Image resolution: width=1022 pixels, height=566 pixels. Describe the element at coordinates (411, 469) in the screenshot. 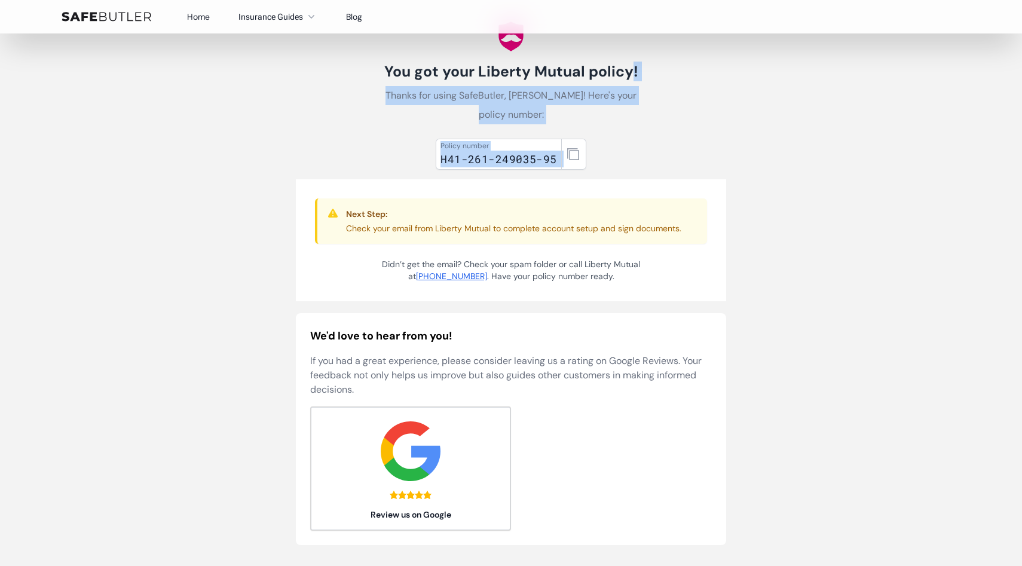

I see `a: Review us on Google` at that location.